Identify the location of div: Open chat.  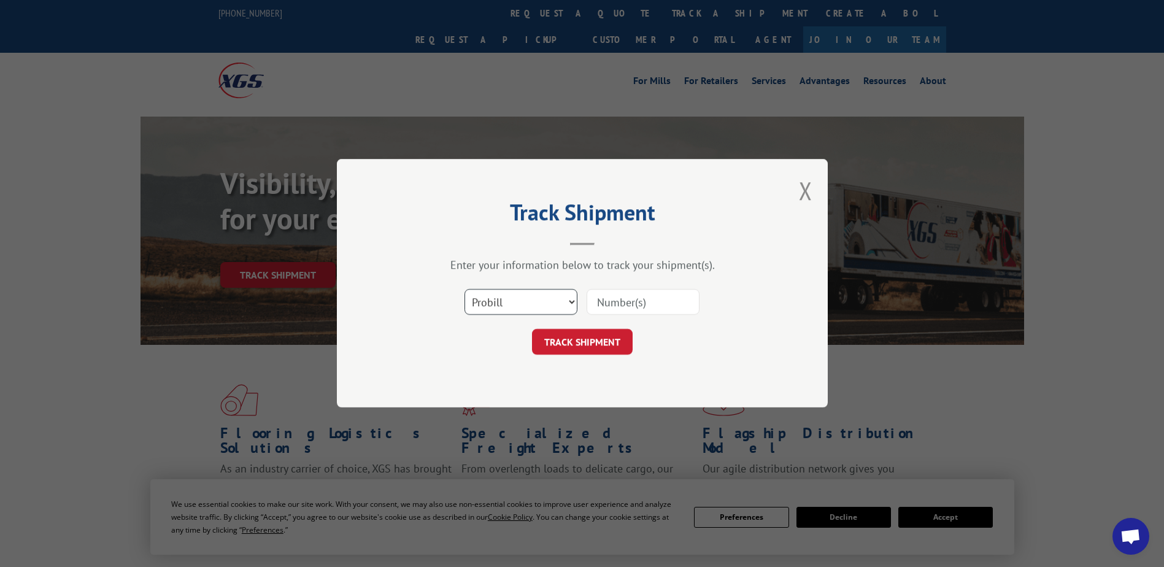
(1130, 536).